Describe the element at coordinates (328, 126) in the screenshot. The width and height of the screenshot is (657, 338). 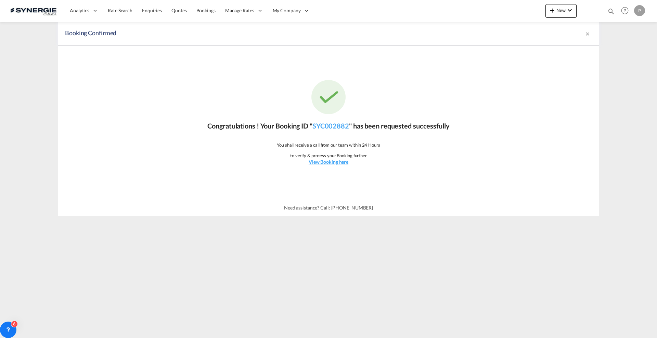
I see `p: Congratulations ! Your Booking ID " " has been requested successfully` at that location.